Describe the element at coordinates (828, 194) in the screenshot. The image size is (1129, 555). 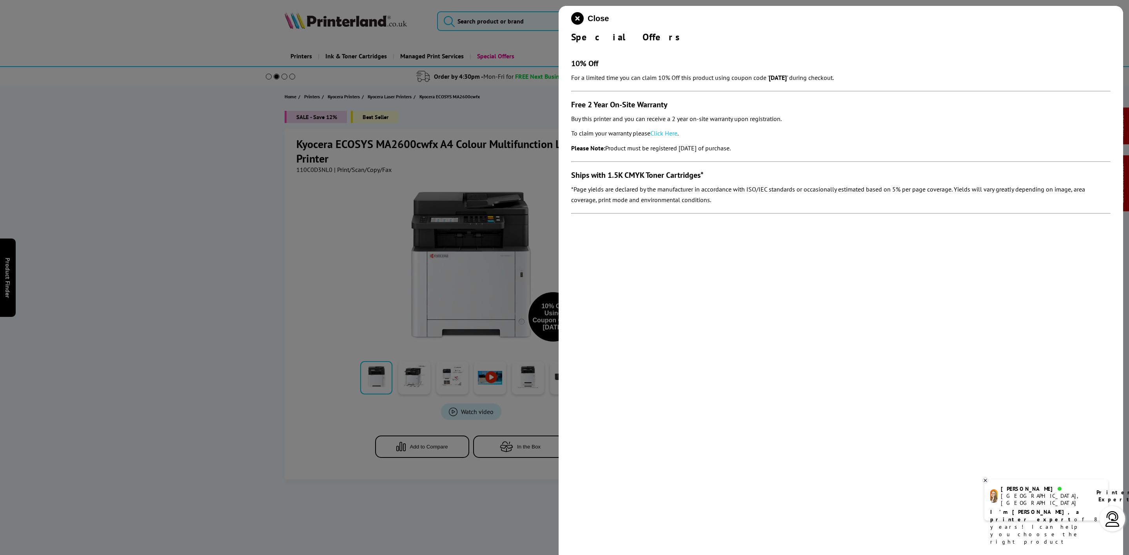
I see `em: *Page yields are declared by the manufacturer in accordance with ISO/IEC standards or occasionall...` at that location.